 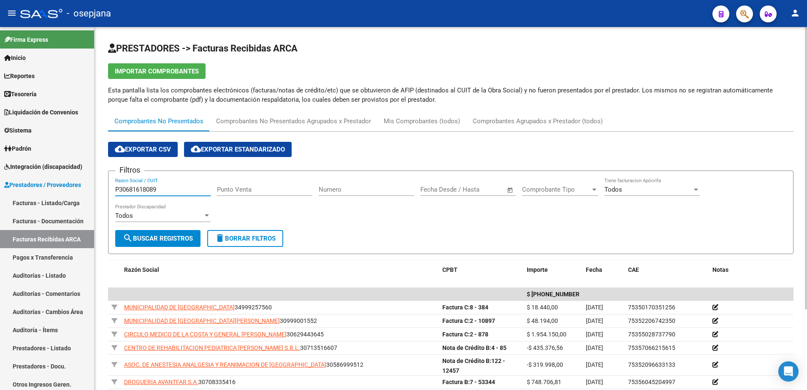 What do you see at coordinates (510, 190) in the screenshot?
I see `button: Open calendar` at bounding box center [510, 190].